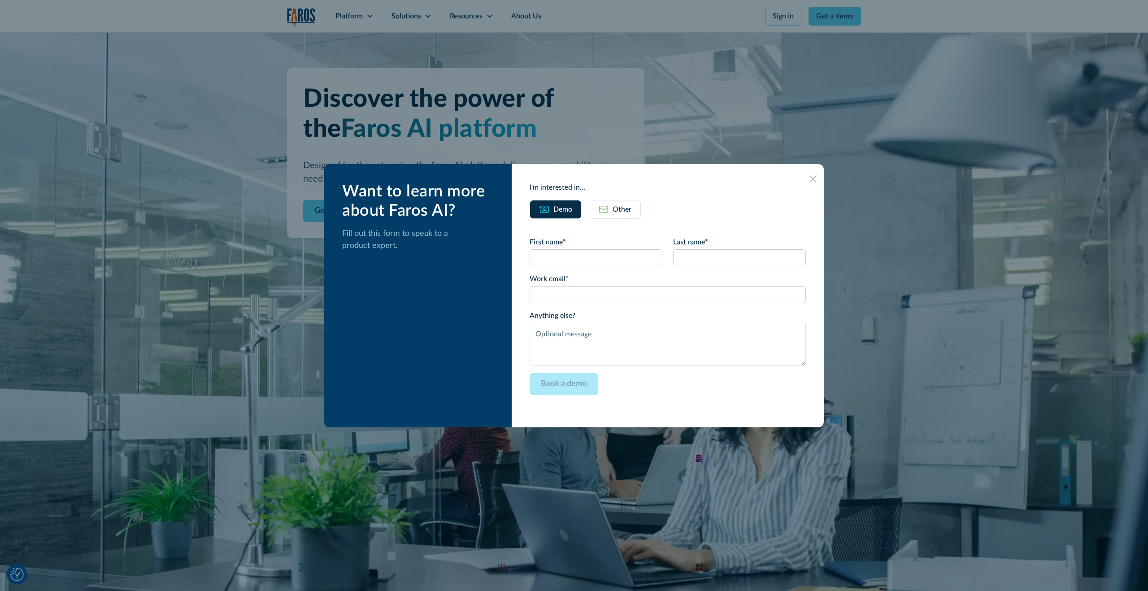 Image resolution: width=1148 pixels, height=591 pixels. I want to click on div: Demo, so click(563, 209).